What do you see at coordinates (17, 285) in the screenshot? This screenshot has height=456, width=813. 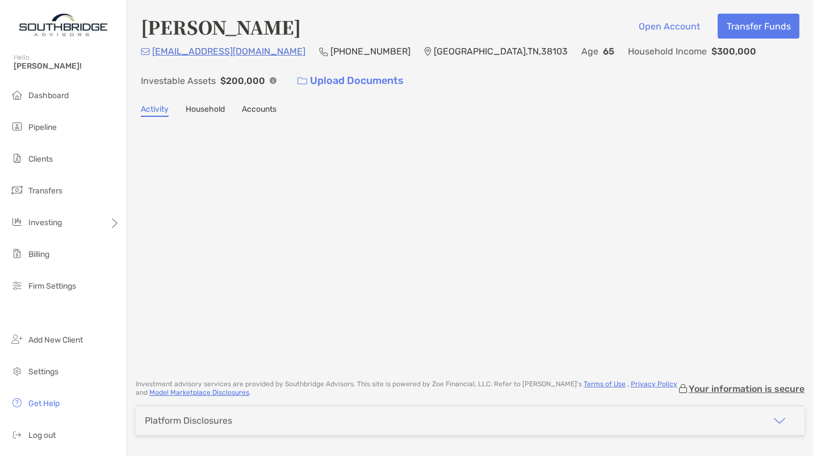 I see `img: firm-settings icon` at bounding box center [17, 285].